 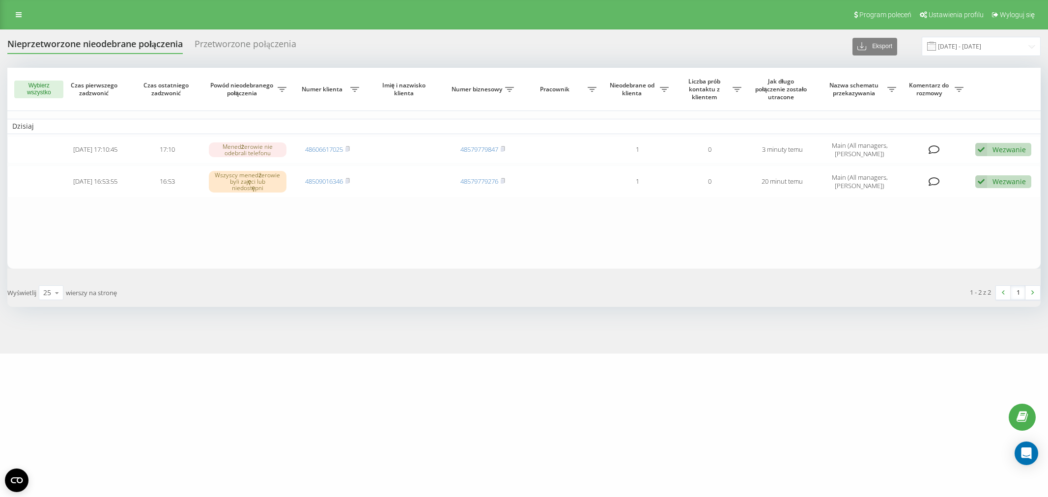 What do you see at coordinates (1017, 15) in the screenshot?
I see `span: Wyloguj się` at bounding box center [1017, 15].